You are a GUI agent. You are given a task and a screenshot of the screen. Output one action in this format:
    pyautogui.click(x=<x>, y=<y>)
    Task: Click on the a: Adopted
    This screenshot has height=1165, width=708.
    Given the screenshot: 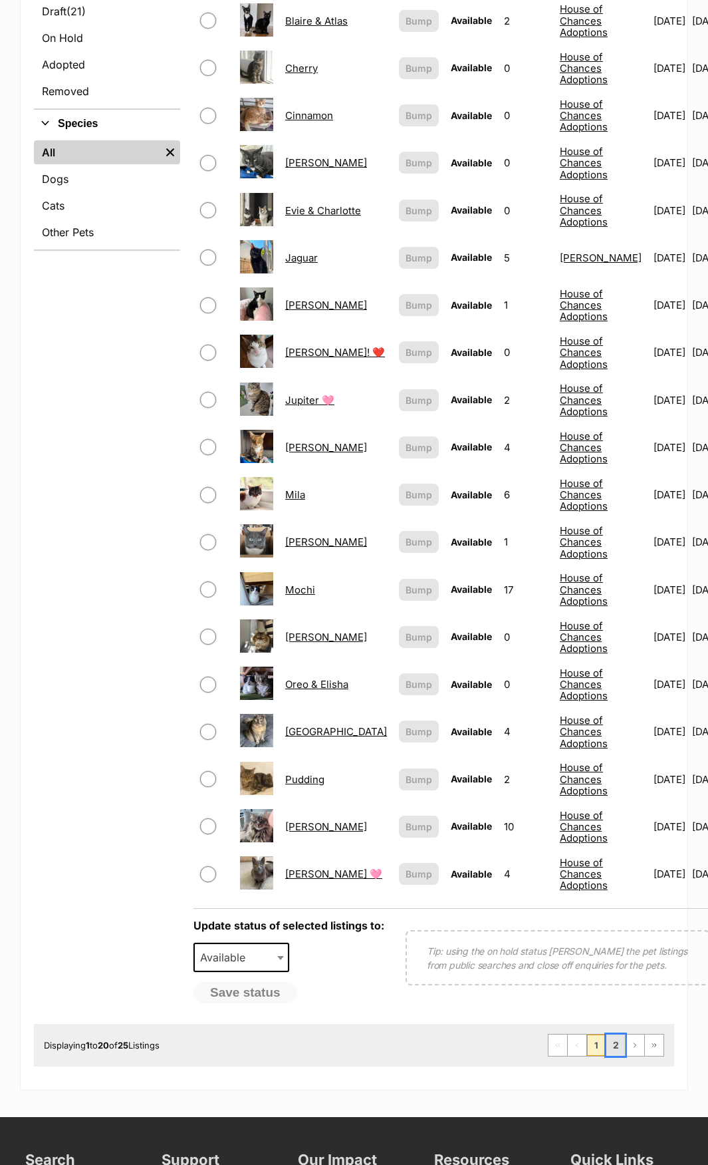 What is the action you would take?
    pyautogui.click(x=107, y=65)
    